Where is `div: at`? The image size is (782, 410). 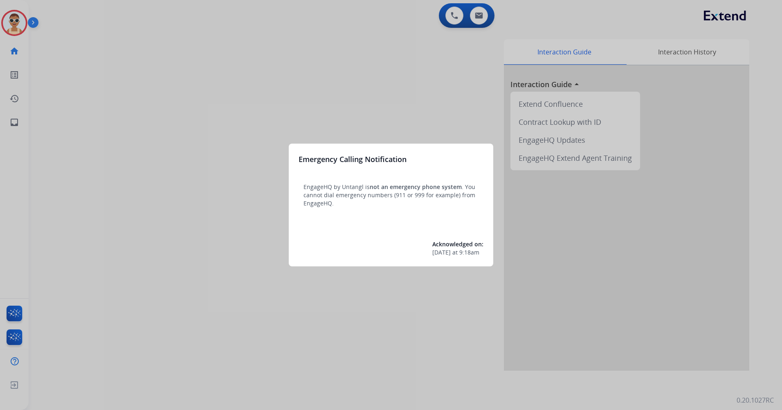 div: at is located at coordinates (458, 252).